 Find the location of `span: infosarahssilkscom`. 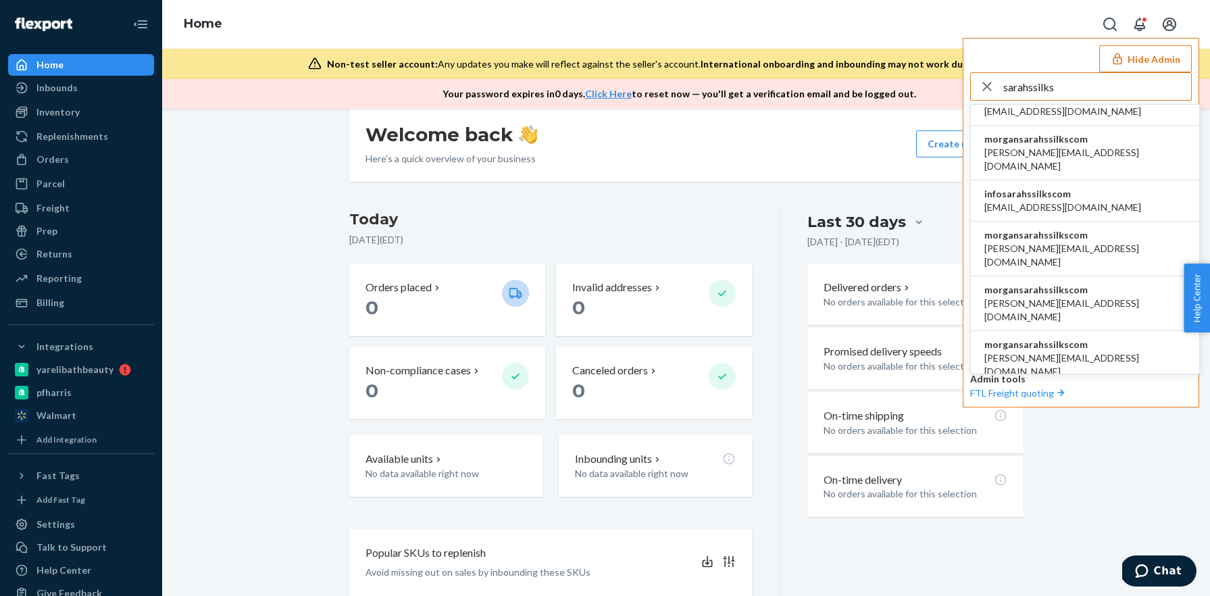

span: infosarahssilkscom is located at coordinates (1063, 194).